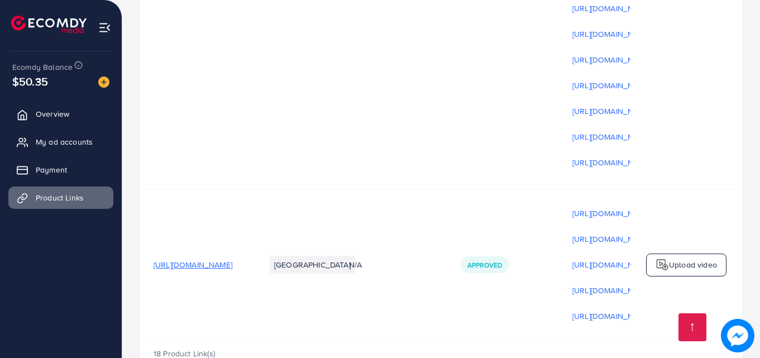 The height and width of the screenshot is (358, 760). I want to click on a: Product Links, so click(61, 198).